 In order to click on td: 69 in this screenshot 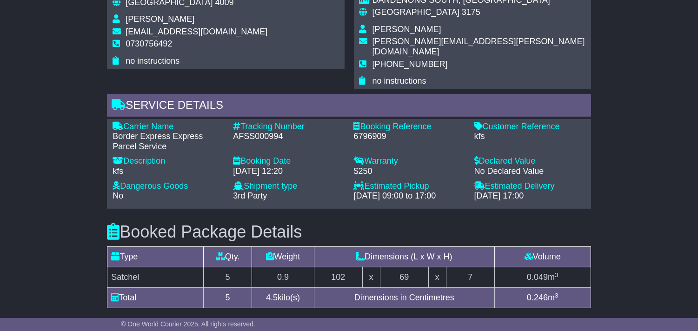, I will do `click(405, 278)`.